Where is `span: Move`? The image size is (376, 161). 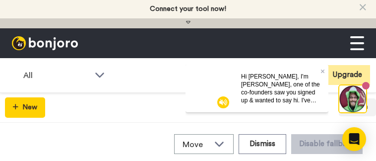
span: Move is located at coordinates (196, 144).